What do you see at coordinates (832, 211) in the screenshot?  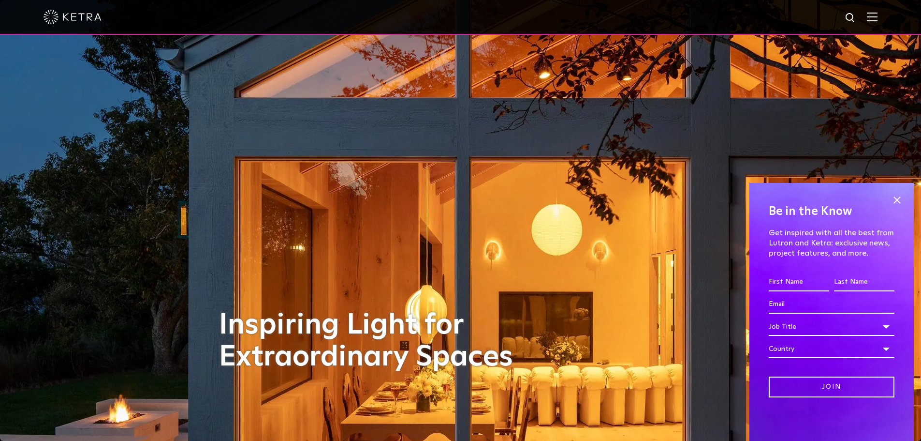 I see `h4: Be in the Know` at bounding box center [832, 211].